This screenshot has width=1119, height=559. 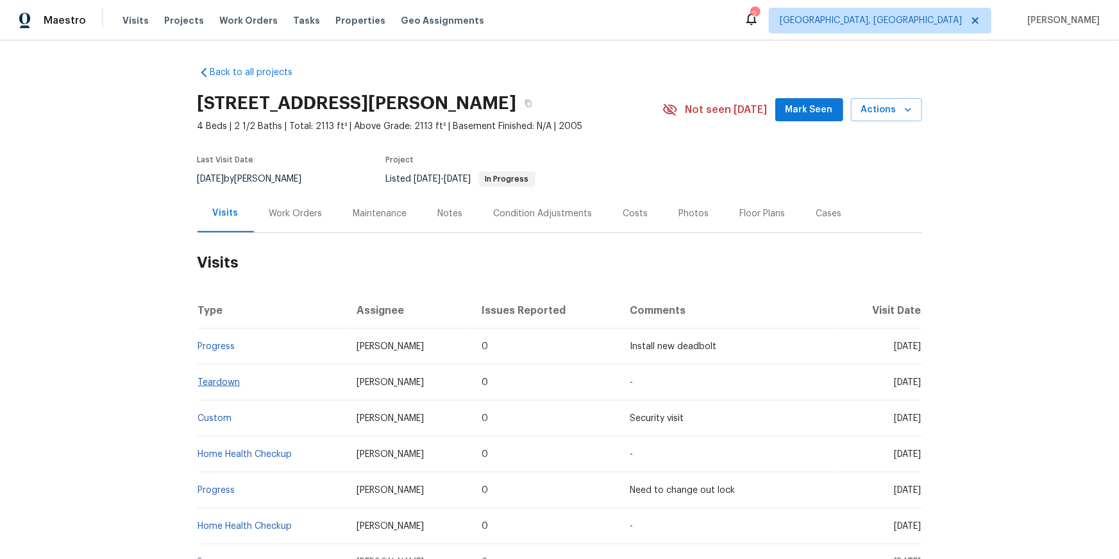 I want to click on span: Install new deadbolt, so click(x=673, y=346).